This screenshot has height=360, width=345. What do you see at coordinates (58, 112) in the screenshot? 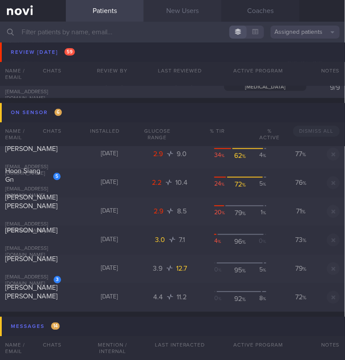
I see `span: 6` at bounding box center [58, 112].